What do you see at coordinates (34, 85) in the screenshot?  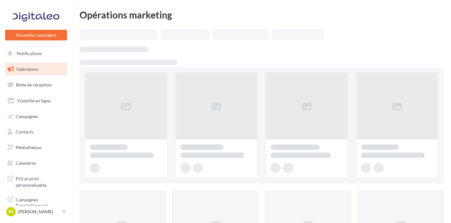 I see `span: Boîte de réception` at bounding box center [34, 85].